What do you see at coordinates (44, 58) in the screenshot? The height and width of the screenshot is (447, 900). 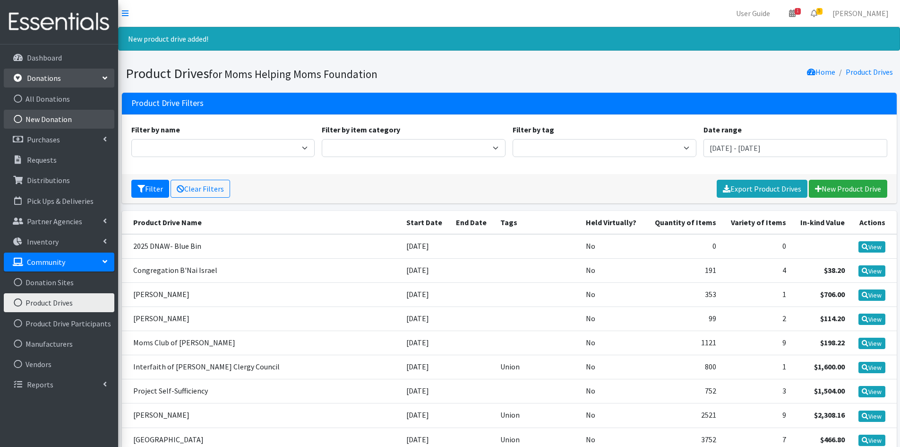 I see `p: Dashboard` at bounding box center [44, 58].